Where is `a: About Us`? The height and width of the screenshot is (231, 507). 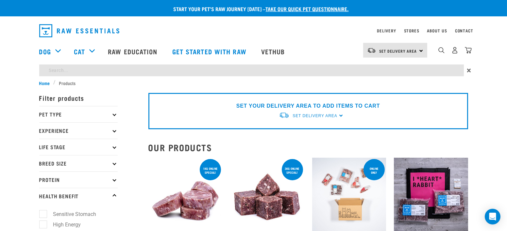 a: About Us is located at coordinates (437, 30).